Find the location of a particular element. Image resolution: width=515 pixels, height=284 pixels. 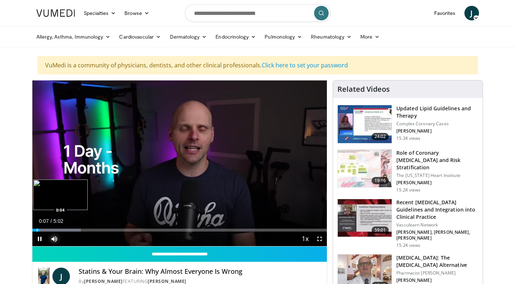

img: 77f671eb-9394-4acc-bc78-a9f077f94e00.150x105_q85_crop-smart_upscale.jpg is located at coordinates (365, 124).